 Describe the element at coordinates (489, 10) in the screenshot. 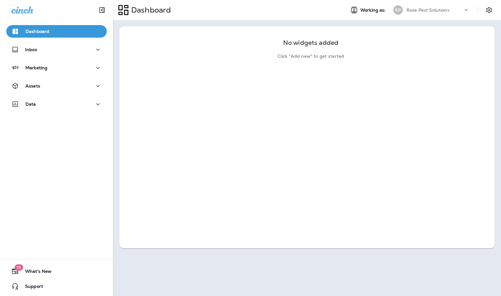

I see `button: Settings` at that location.